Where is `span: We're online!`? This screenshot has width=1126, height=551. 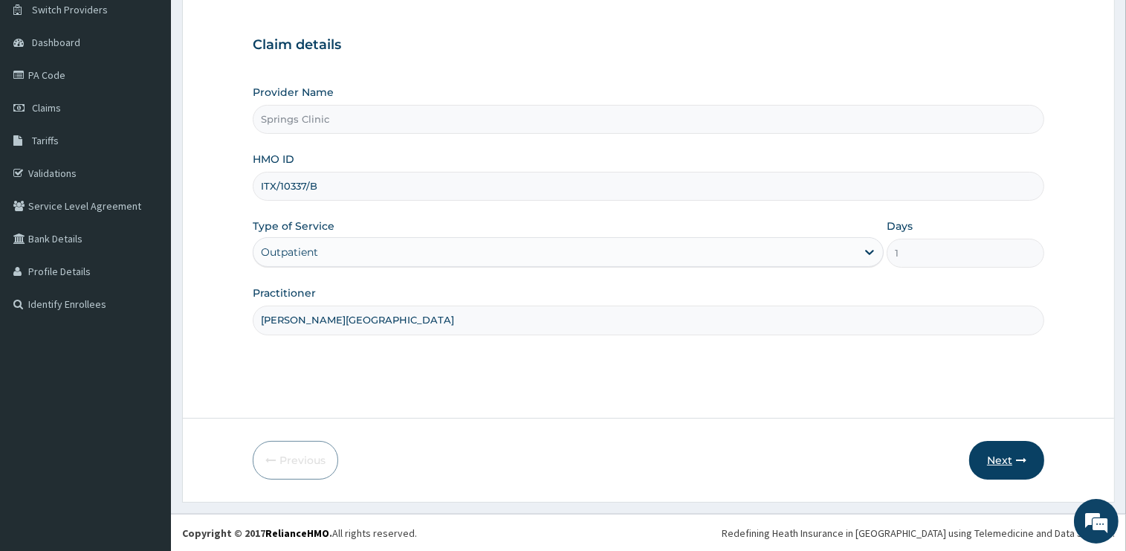
span: We're online! is located at coordinates (146, 250).